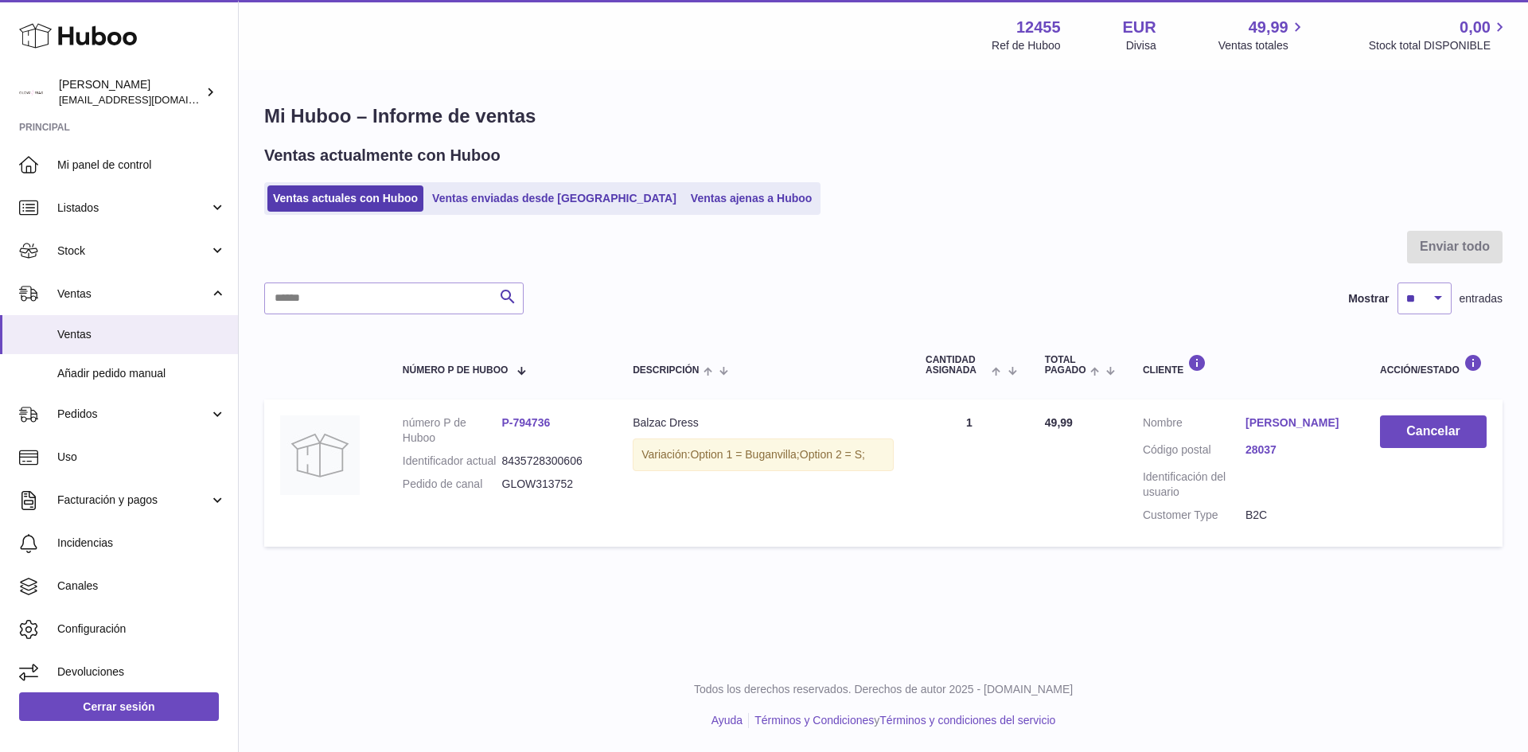  What do you see at coordinates (901, 720) in the screenshot?
I see `li: y` at bounding box center [901, 720].